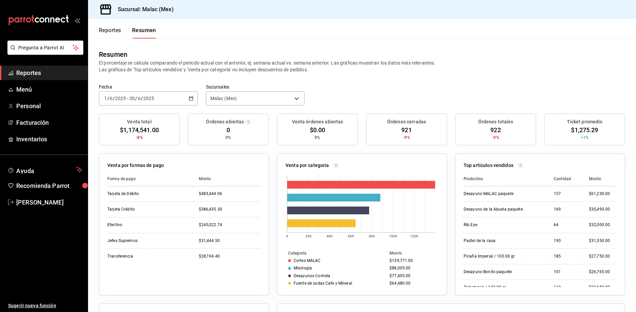 This screenshot has width=636, height=312. I want to click on span: 0, so click(228, 130).